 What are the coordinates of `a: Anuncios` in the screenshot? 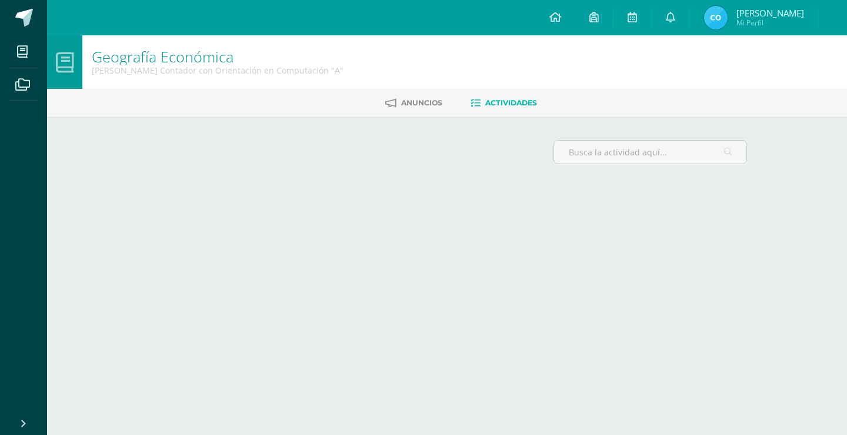 It's located at (413, 103).